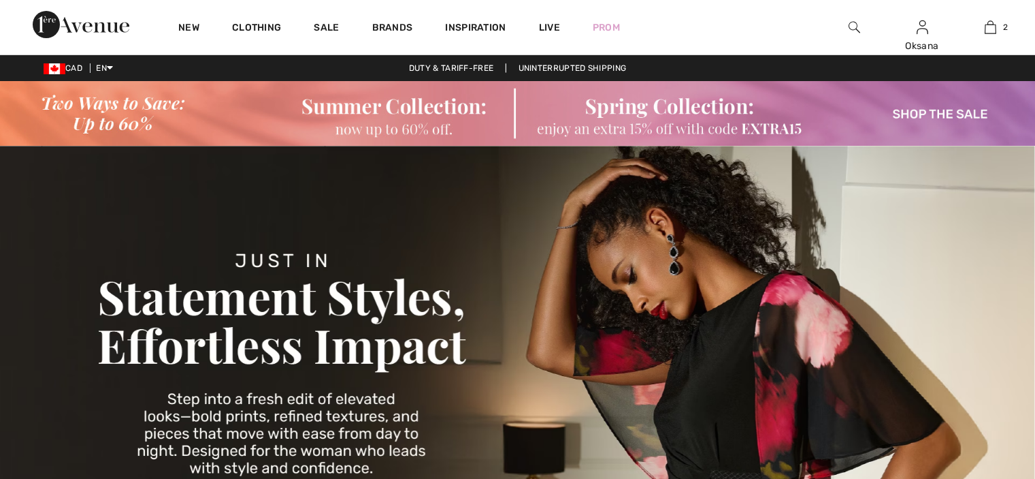 This screenshot has width=1035, height=479. What do you see at coordinates (991, 27) in the screenshot?
I see `img: My Bag` at bounding box center [991, 27].